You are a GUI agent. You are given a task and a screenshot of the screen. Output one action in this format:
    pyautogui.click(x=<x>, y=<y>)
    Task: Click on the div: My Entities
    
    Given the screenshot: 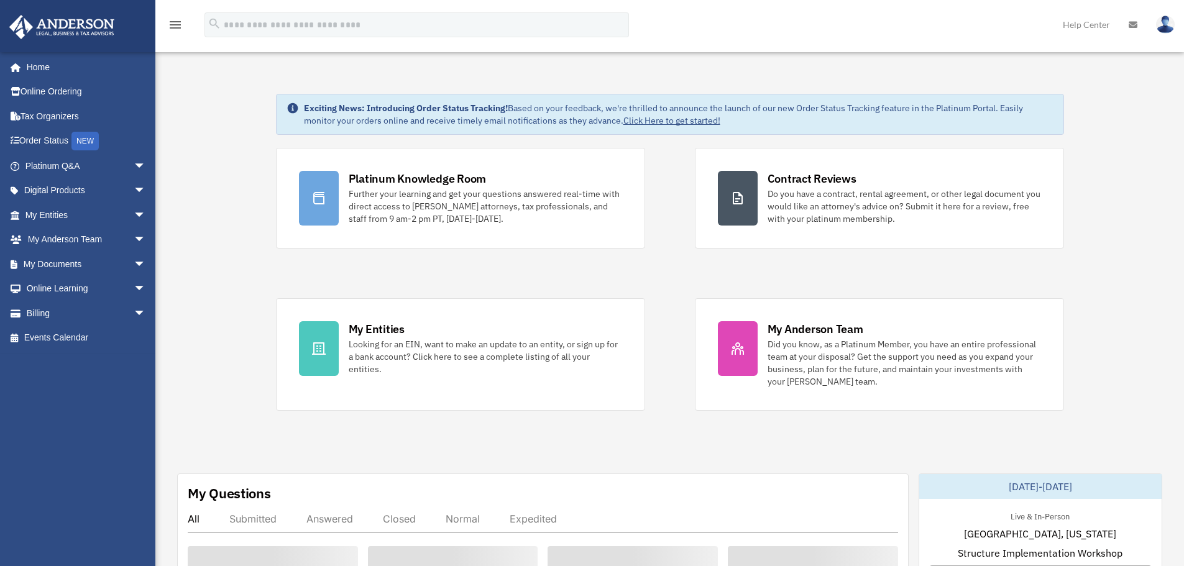 What is the action you would take?
    pyautogui.click(x=377, y=329)
    